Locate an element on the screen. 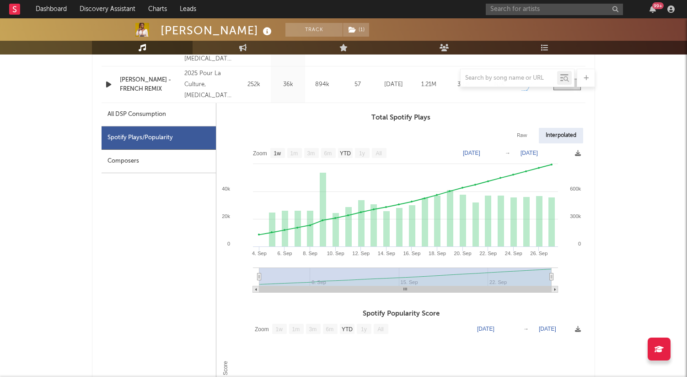 The width and height of the screenshot is (687, 377). text: 18. Sep is located at coordinates (437, 253).